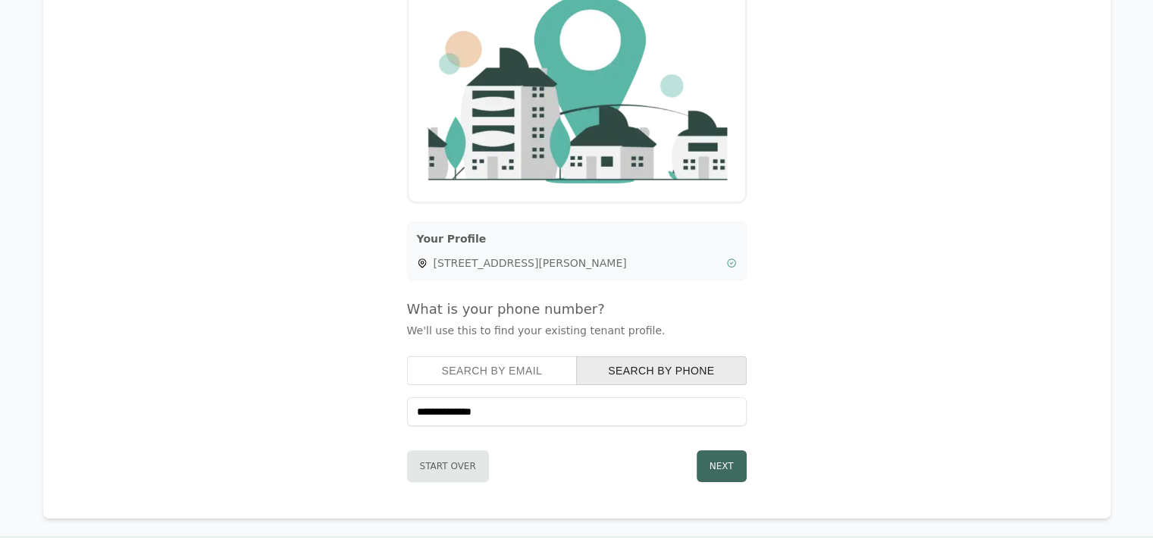  What do you see at coordinates (448, 466) in the screenshot?
I see `button: Start Over` at bounding box center [448, 466].